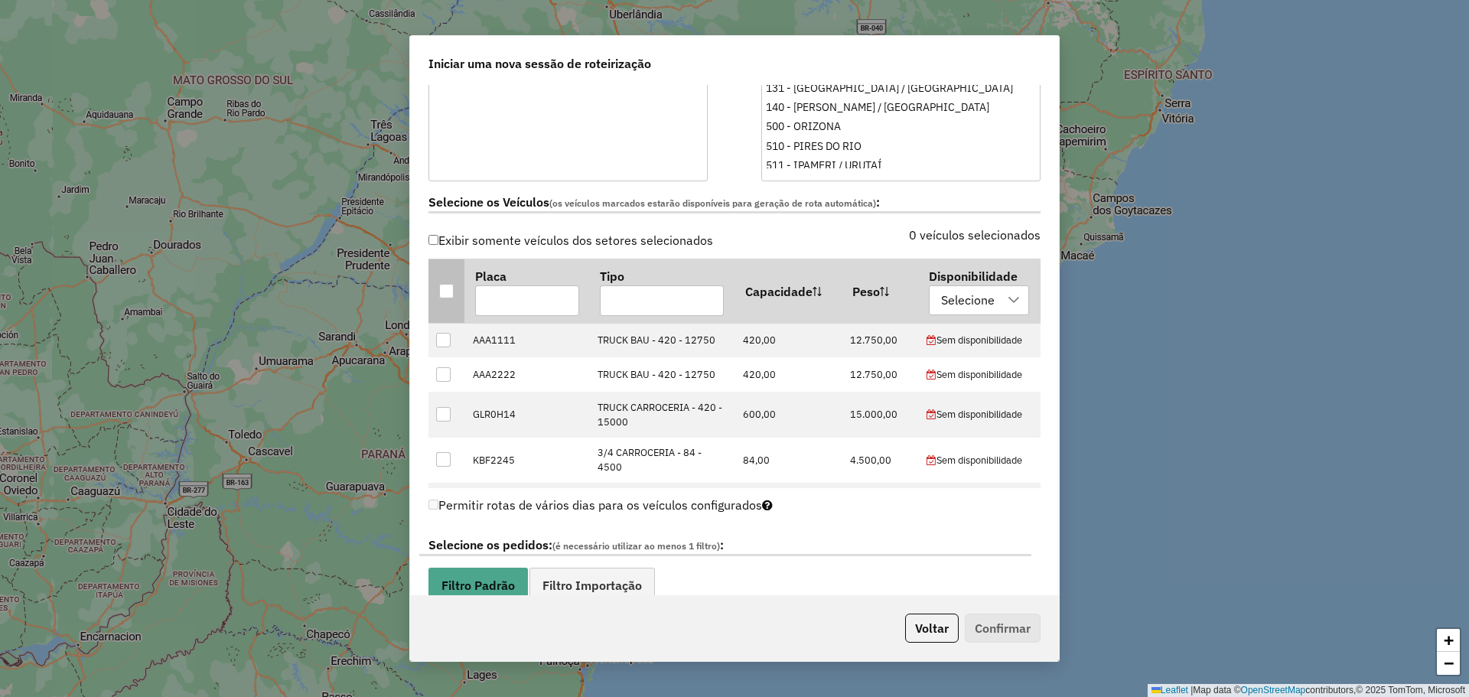  I want to click on td: 15.000,00, so click(880, 414).